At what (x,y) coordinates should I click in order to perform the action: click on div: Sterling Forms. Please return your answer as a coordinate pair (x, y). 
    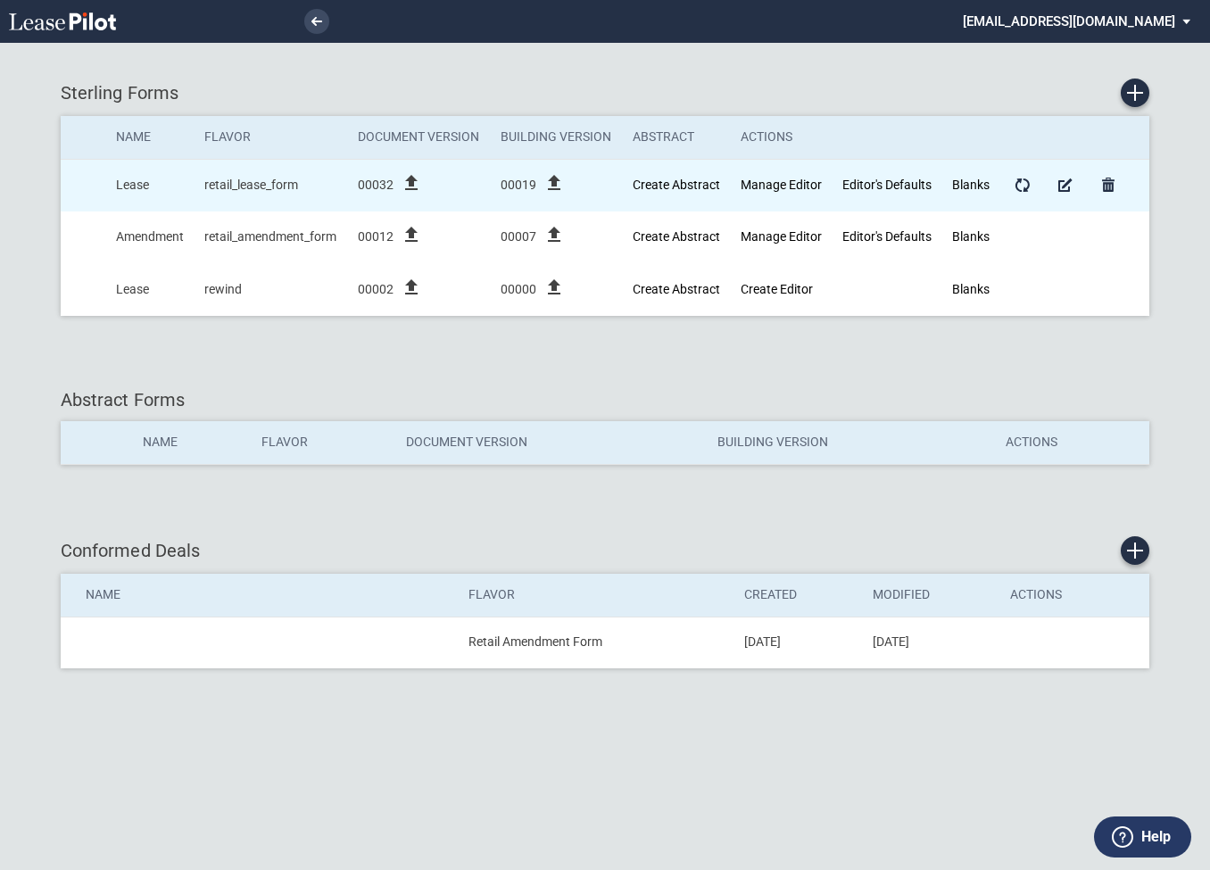
    Looking at the image, I should click on (605, 93).